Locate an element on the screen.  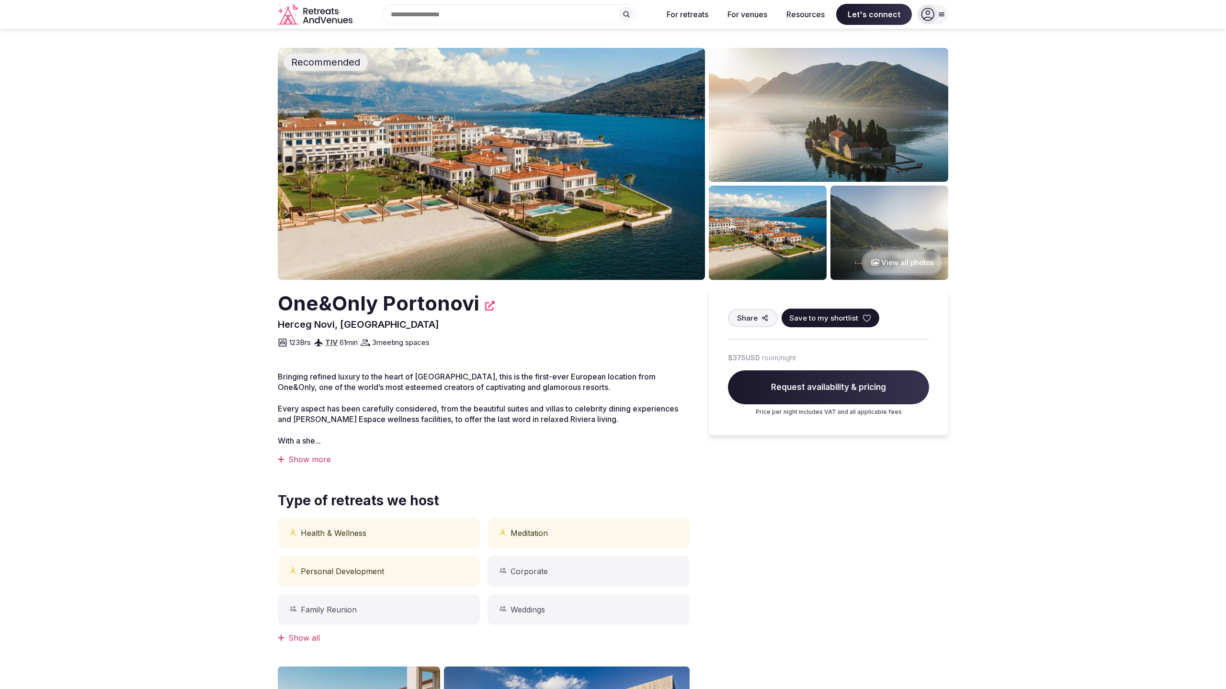
button: View all photos is located at coordinates (902, 262).